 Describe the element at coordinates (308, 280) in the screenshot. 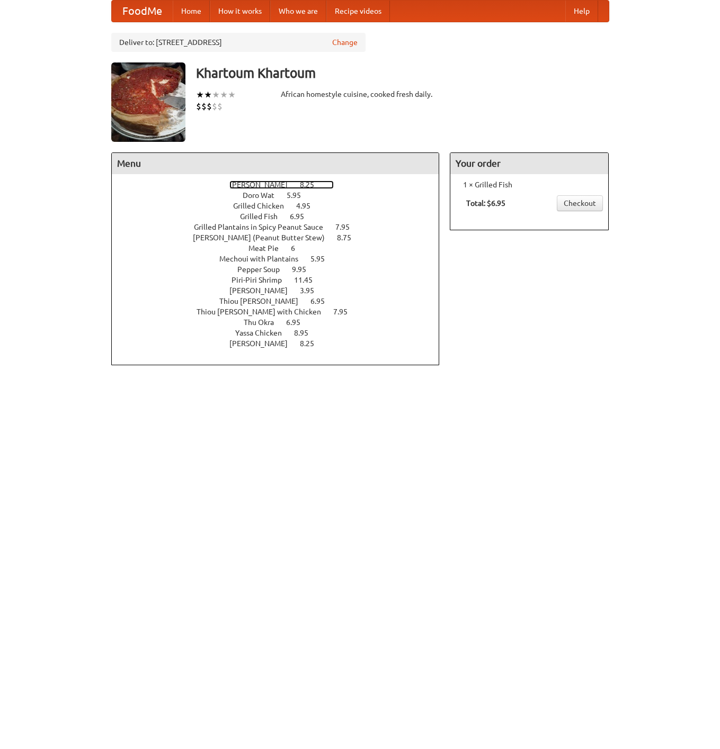

I see `span: 11.45` at that location.